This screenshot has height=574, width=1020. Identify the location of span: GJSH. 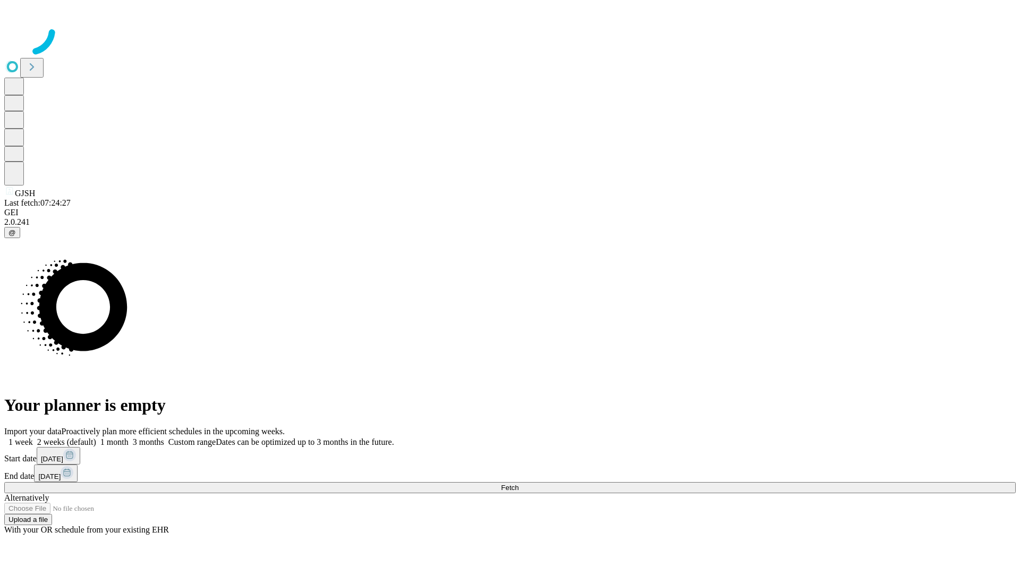
(25, 193).